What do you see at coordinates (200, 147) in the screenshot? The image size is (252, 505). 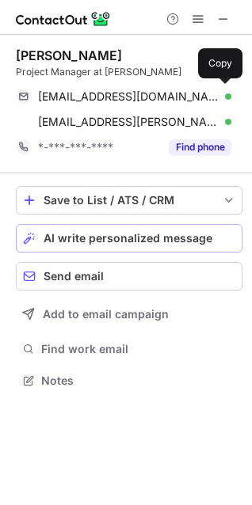 I see `button: Reveal Button` at bounding box center [200, 147].